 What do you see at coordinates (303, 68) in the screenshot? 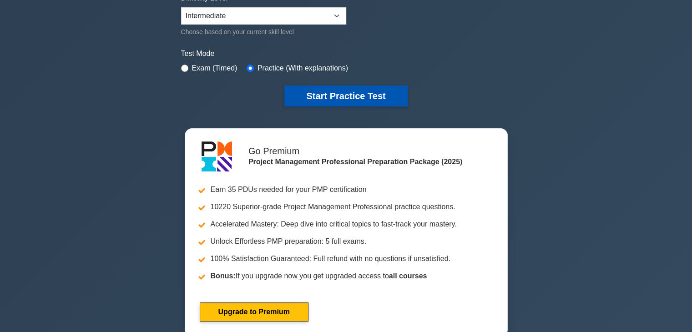
I see `label: Practice (With explanations)` at bounding box center [303, 68].